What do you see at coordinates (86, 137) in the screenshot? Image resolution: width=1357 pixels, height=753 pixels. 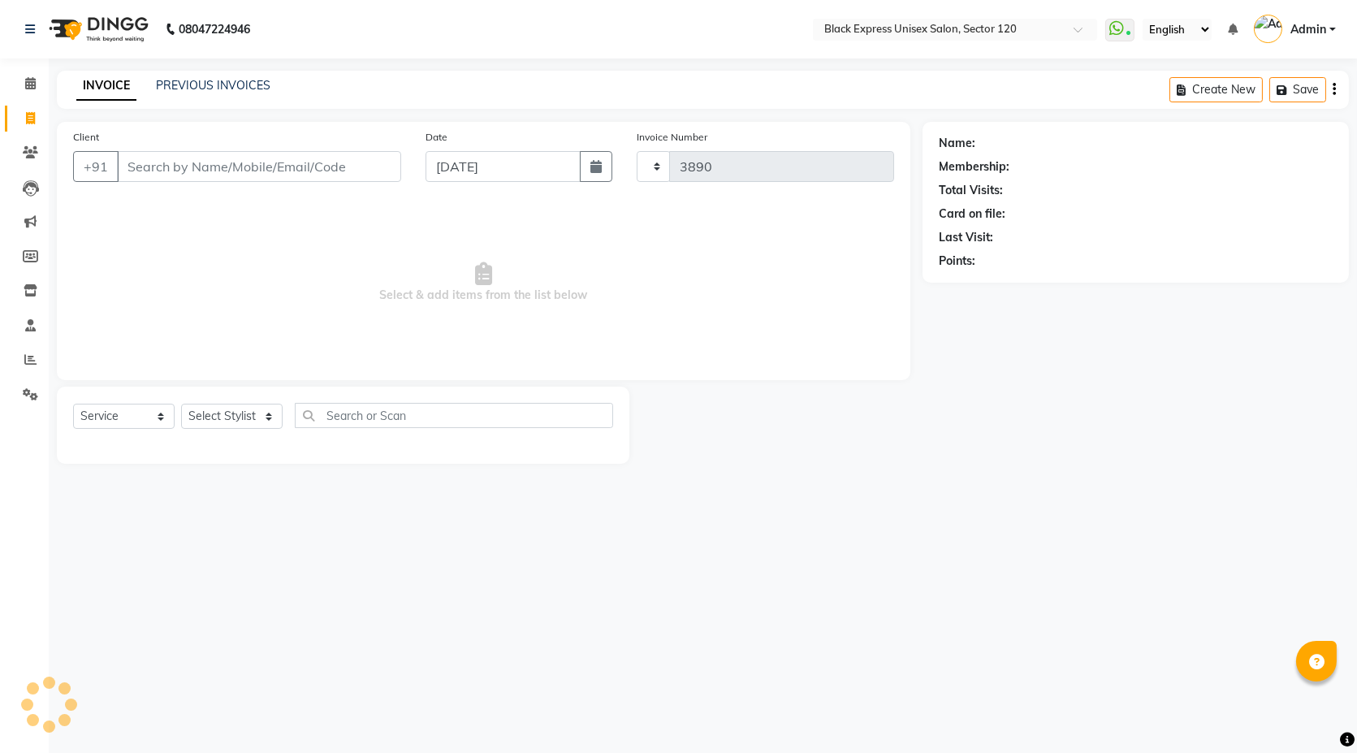 I see `label: Client` at bounding box center [86, 137].